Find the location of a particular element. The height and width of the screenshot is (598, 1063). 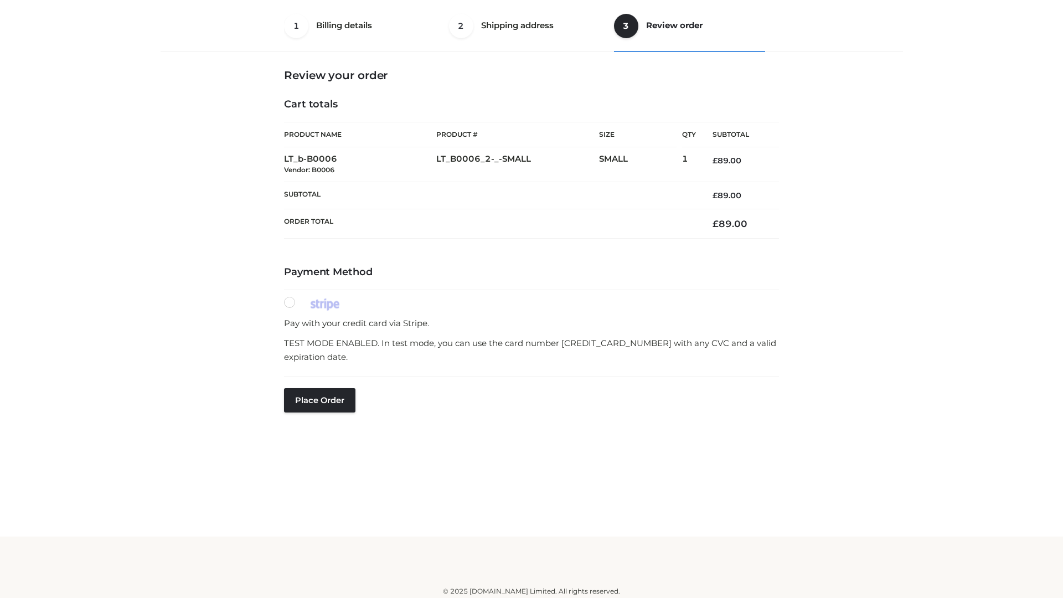

th: Qty is located at coordinates (689, 135).